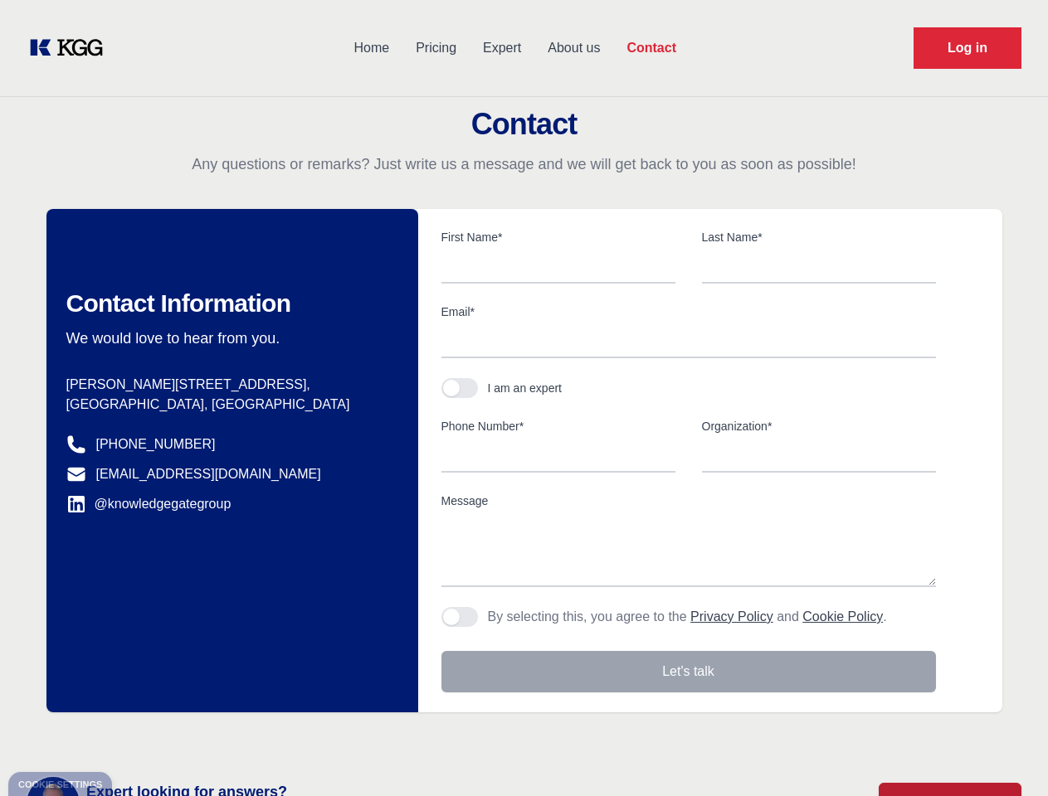 The image size is (1048, 796). I want to click on label: Organization*, so click(819, 426).